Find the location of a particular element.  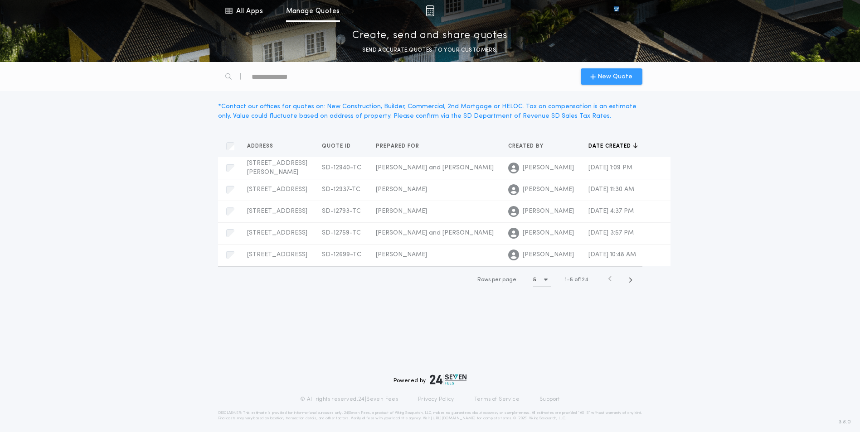

span: 5 is located at coordinates (571, 280).